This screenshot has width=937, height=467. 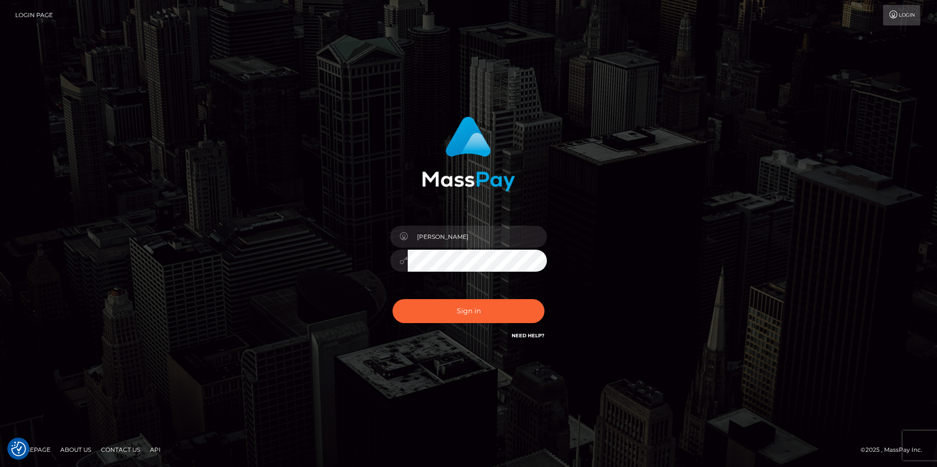 I want to click on input: Username..., so click(x=477, y=237).